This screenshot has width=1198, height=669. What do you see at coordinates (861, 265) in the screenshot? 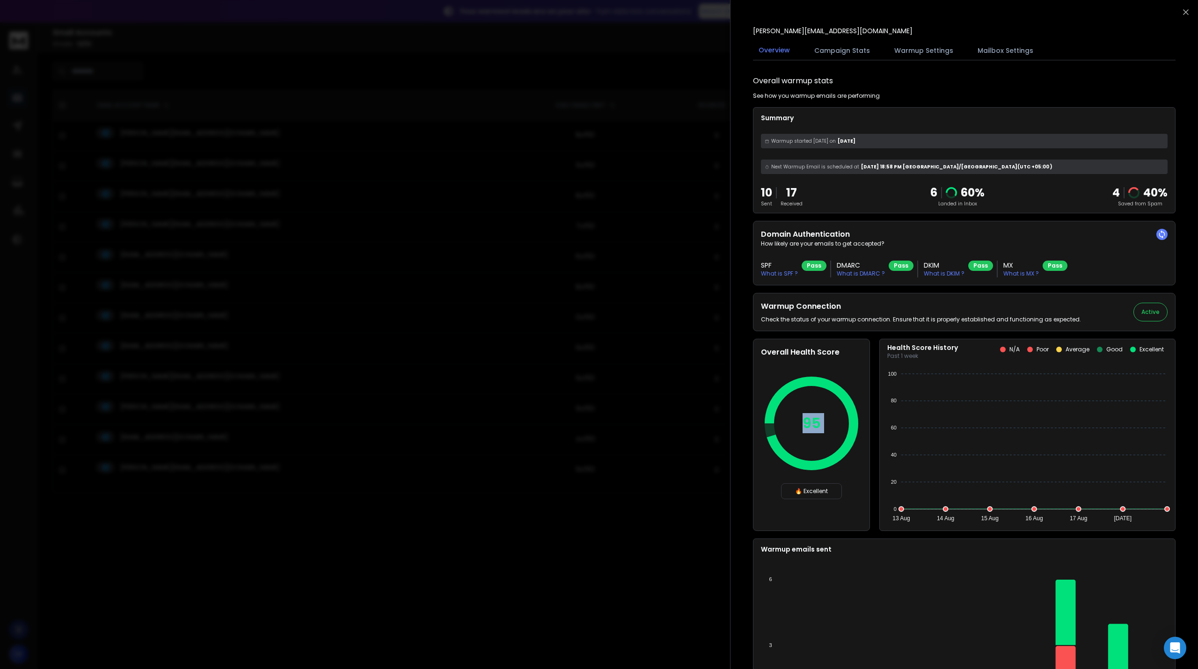
I see `h3: DMARC` at bounding box center [861, 265].